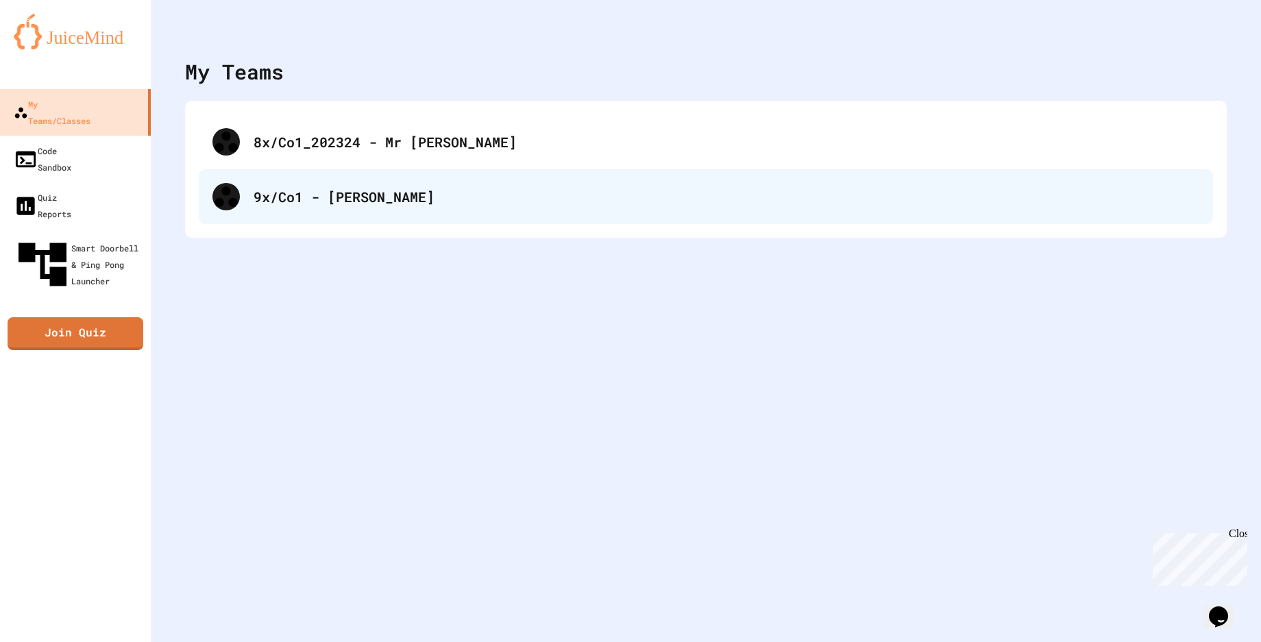 This screenshot has width=1261, height=642. Describe the element at coordinates (52, 112) in the screenshot. I see `div: My Teams/Classes` at that location.